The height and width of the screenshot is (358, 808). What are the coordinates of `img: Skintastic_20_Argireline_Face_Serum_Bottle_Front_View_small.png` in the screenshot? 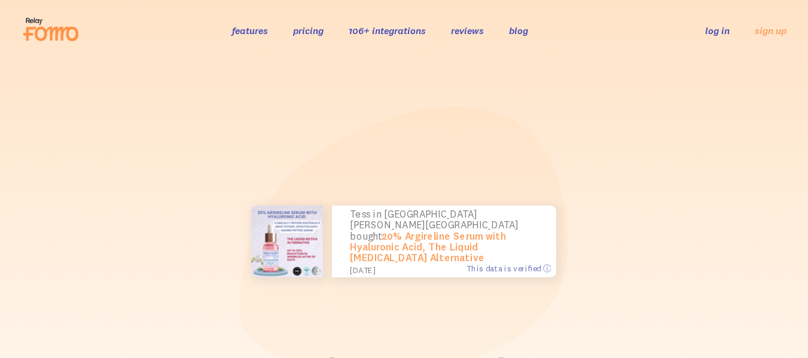 It's located at (287, 242).